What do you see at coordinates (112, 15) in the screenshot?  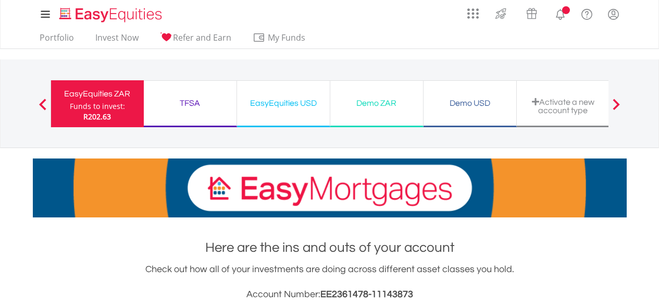 I see `img: EasyEquities_Logo.png` at bounding box center [112, 15].